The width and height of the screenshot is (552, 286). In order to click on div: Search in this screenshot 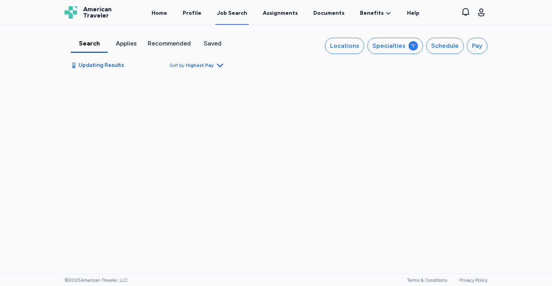, I will do `click(89, 44)`.